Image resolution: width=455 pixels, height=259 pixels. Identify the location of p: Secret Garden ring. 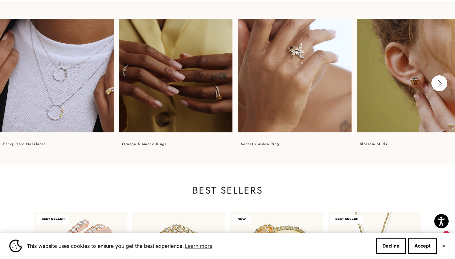
(260, 144).